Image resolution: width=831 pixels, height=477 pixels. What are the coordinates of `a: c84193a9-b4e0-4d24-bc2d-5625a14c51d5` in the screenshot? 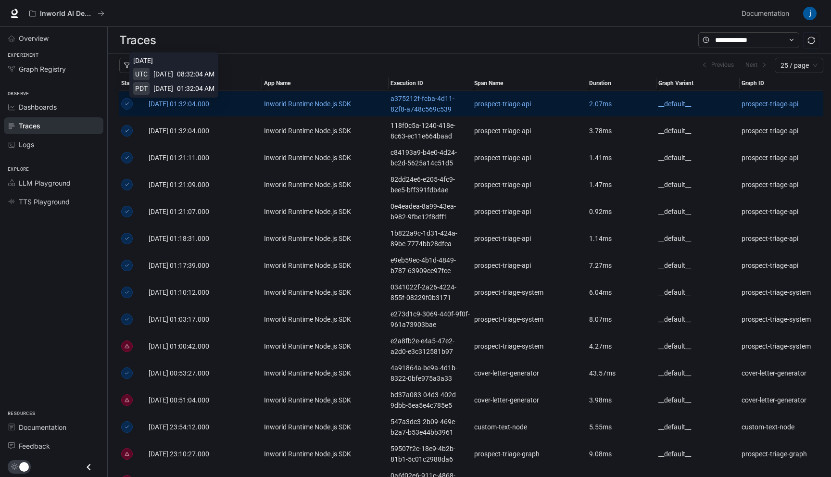 It's located at (430, 158).